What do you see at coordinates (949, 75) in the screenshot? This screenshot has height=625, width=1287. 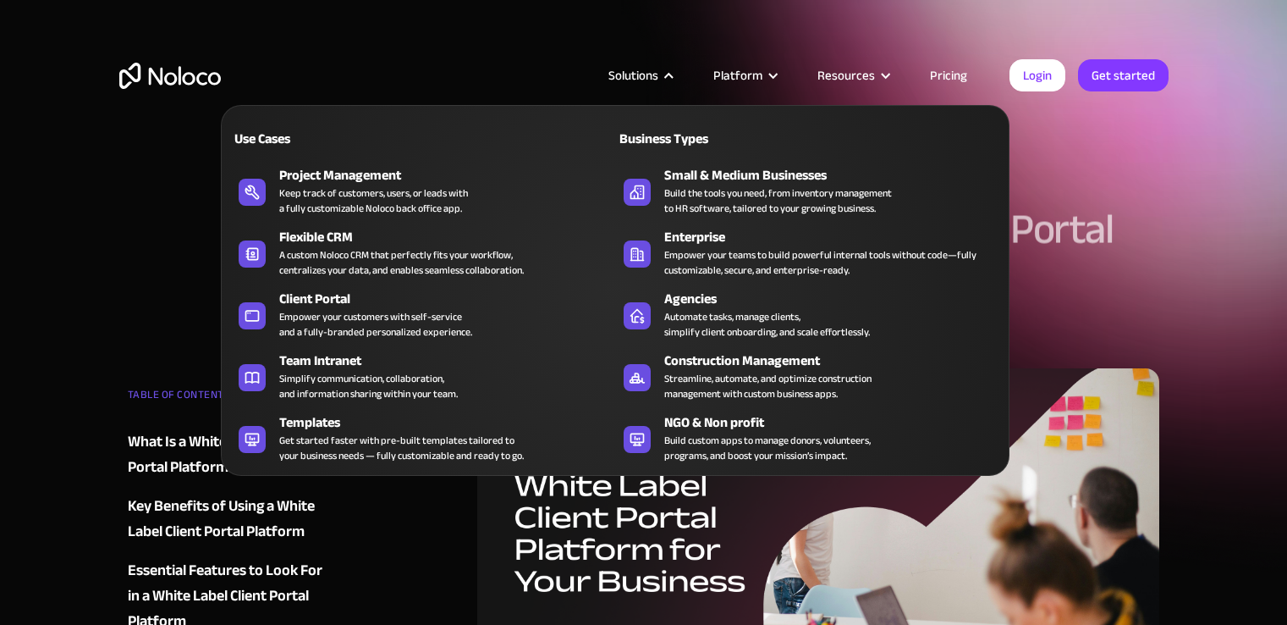 I see `a: Pricing` at bounding box center [949, 75].